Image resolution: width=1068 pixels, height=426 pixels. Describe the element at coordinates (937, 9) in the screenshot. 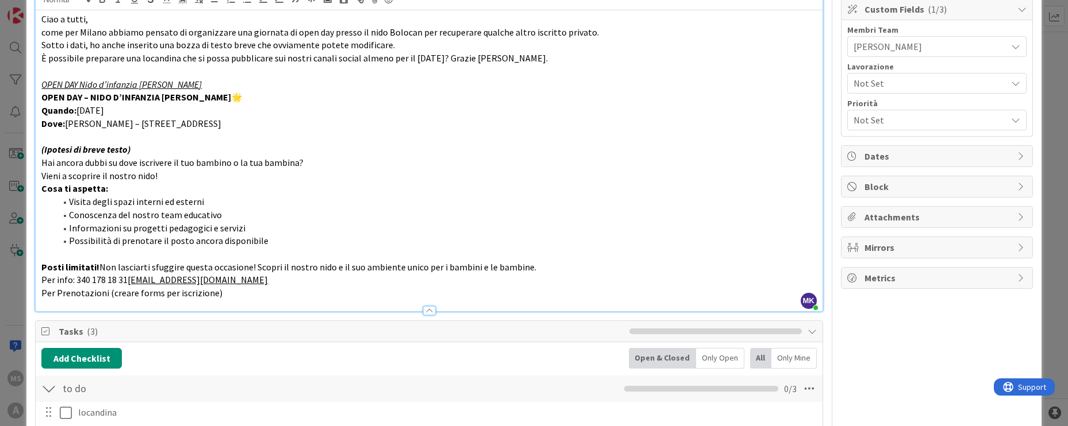

I see `span: ( 1/3 )` at that location.